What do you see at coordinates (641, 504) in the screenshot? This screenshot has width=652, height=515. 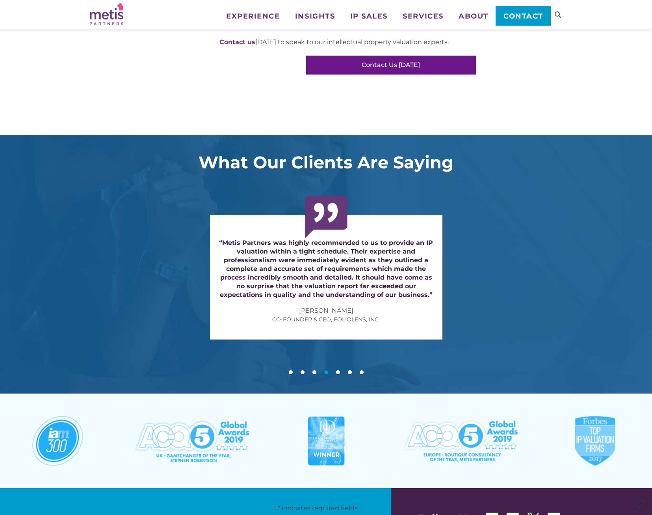 I see `span: Back to Top` at bounding box center [641, 504].